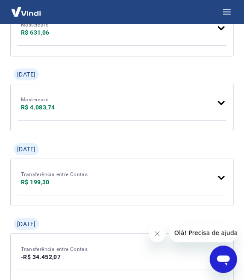 This screenshot has height=280, width=244. I want to click on p: R$ 631,06, so click(35, 32).